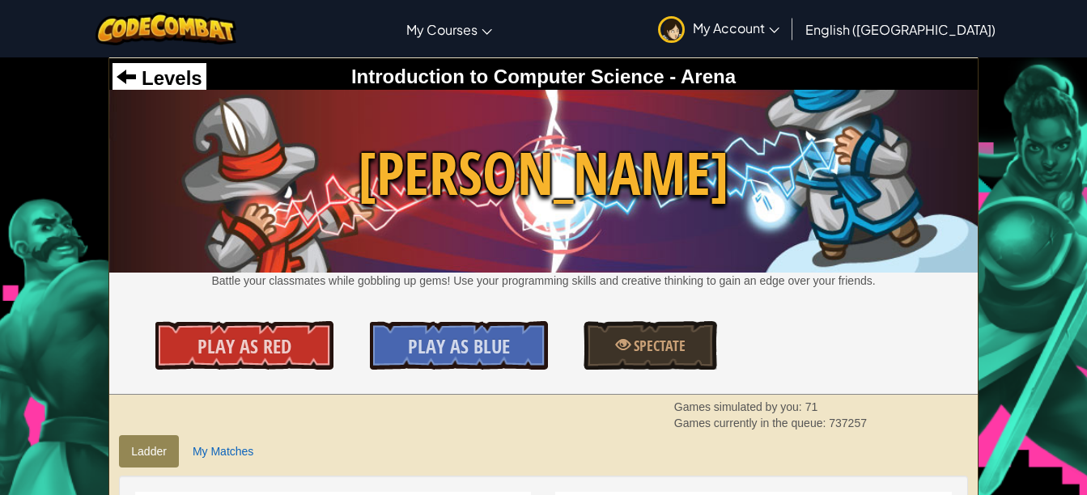  What do you see at coordinates (700, 76) in the screenshot?
I see `span: - Arena` at bounding box center [700, 76].